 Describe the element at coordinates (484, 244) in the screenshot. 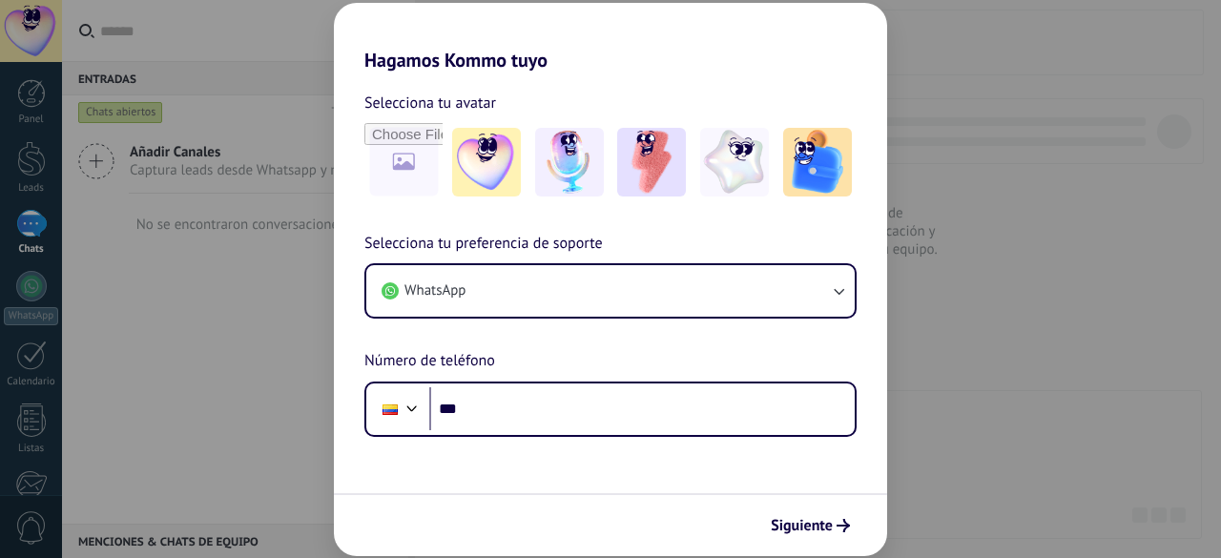

I see `span: Selecciona tu preferencia de soporte` at that location.